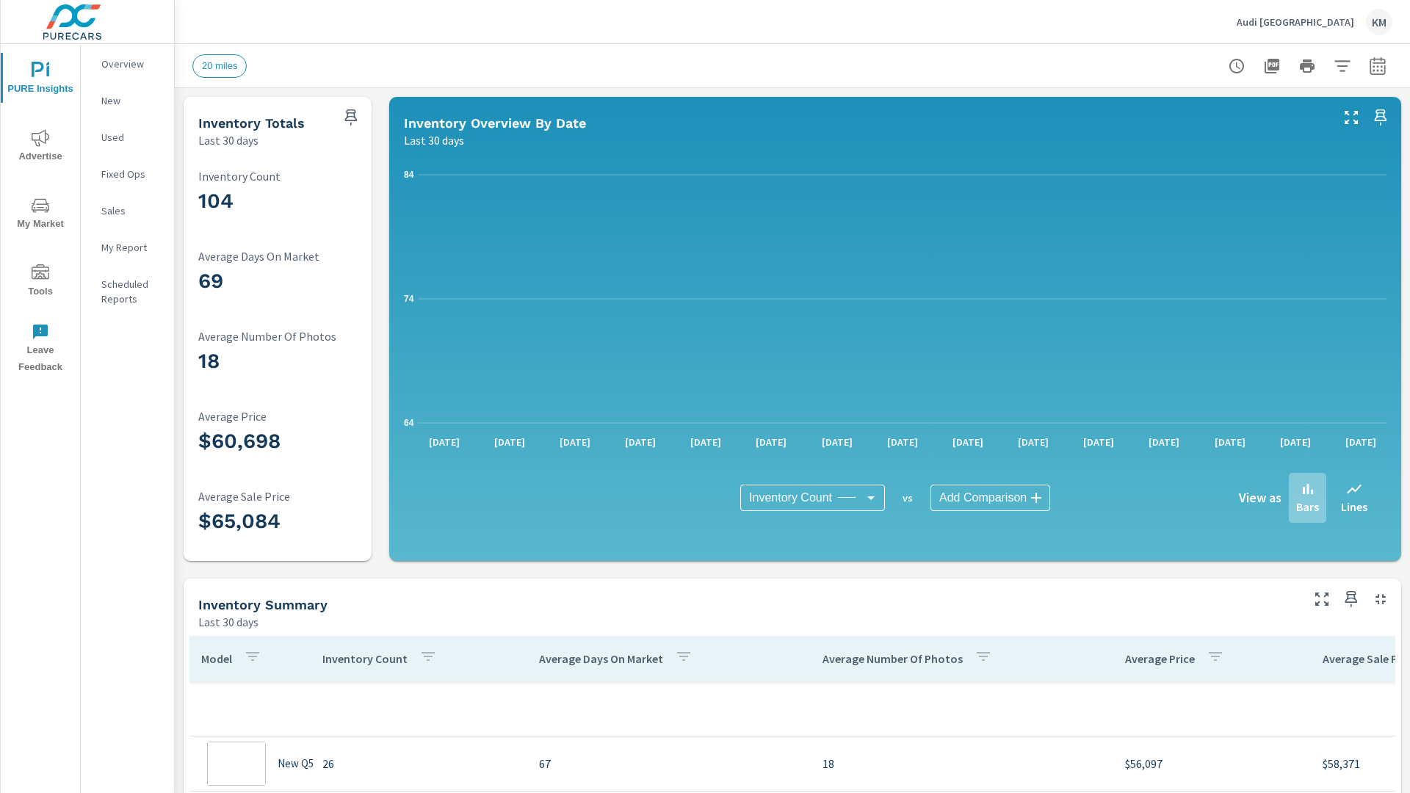 The width and height of the screenshot is (1410, 793). I want to click on span: Inventory Count, so click(790, 498).